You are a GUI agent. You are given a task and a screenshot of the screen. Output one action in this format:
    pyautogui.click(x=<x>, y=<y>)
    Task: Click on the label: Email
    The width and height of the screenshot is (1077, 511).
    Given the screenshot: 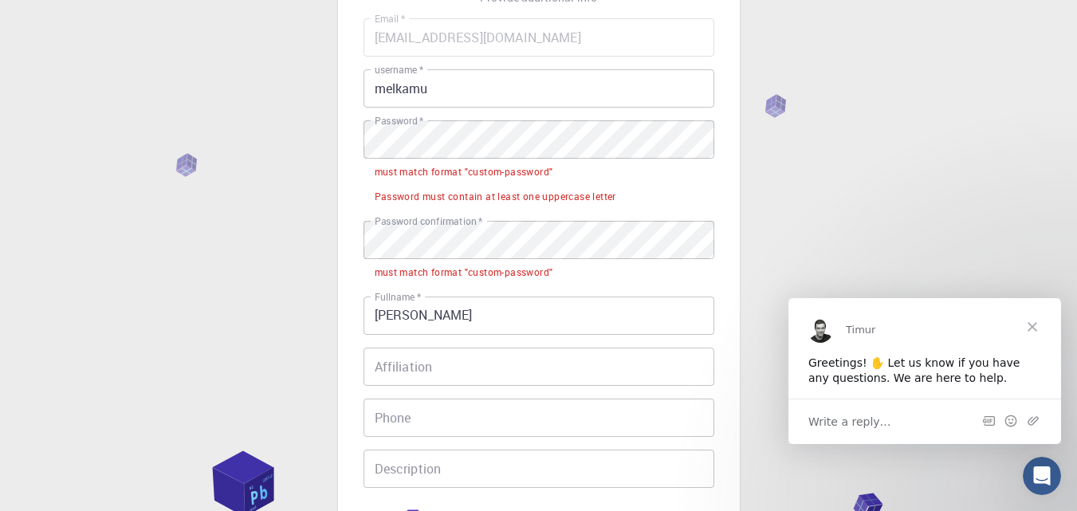 What is the action you would take?
    pyautogui.click(x=390, y=18)
    